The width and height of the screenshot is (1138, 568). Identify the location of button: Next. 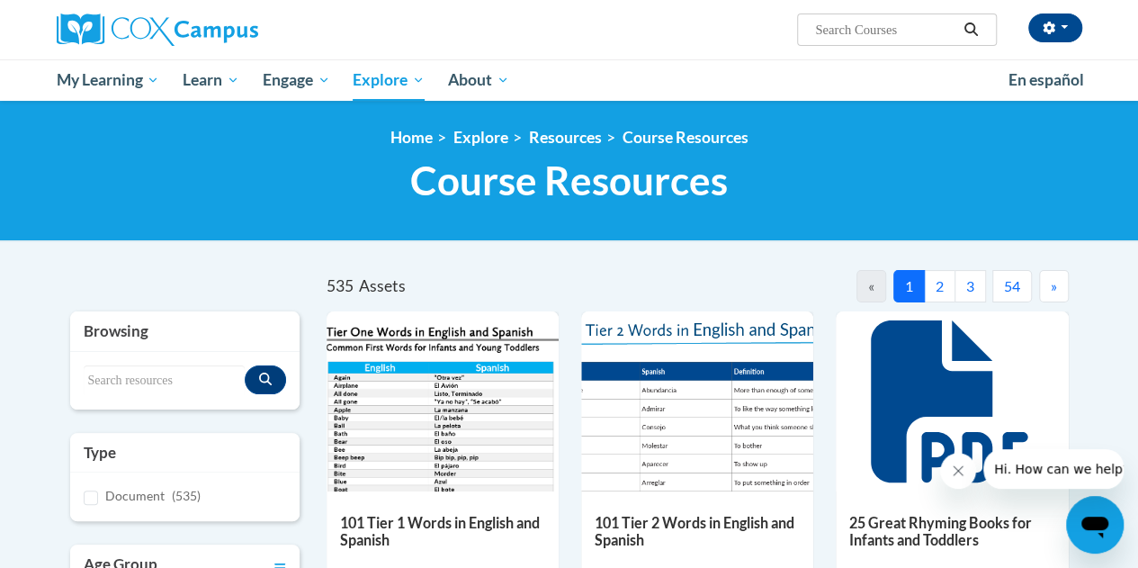
(1054, 286).